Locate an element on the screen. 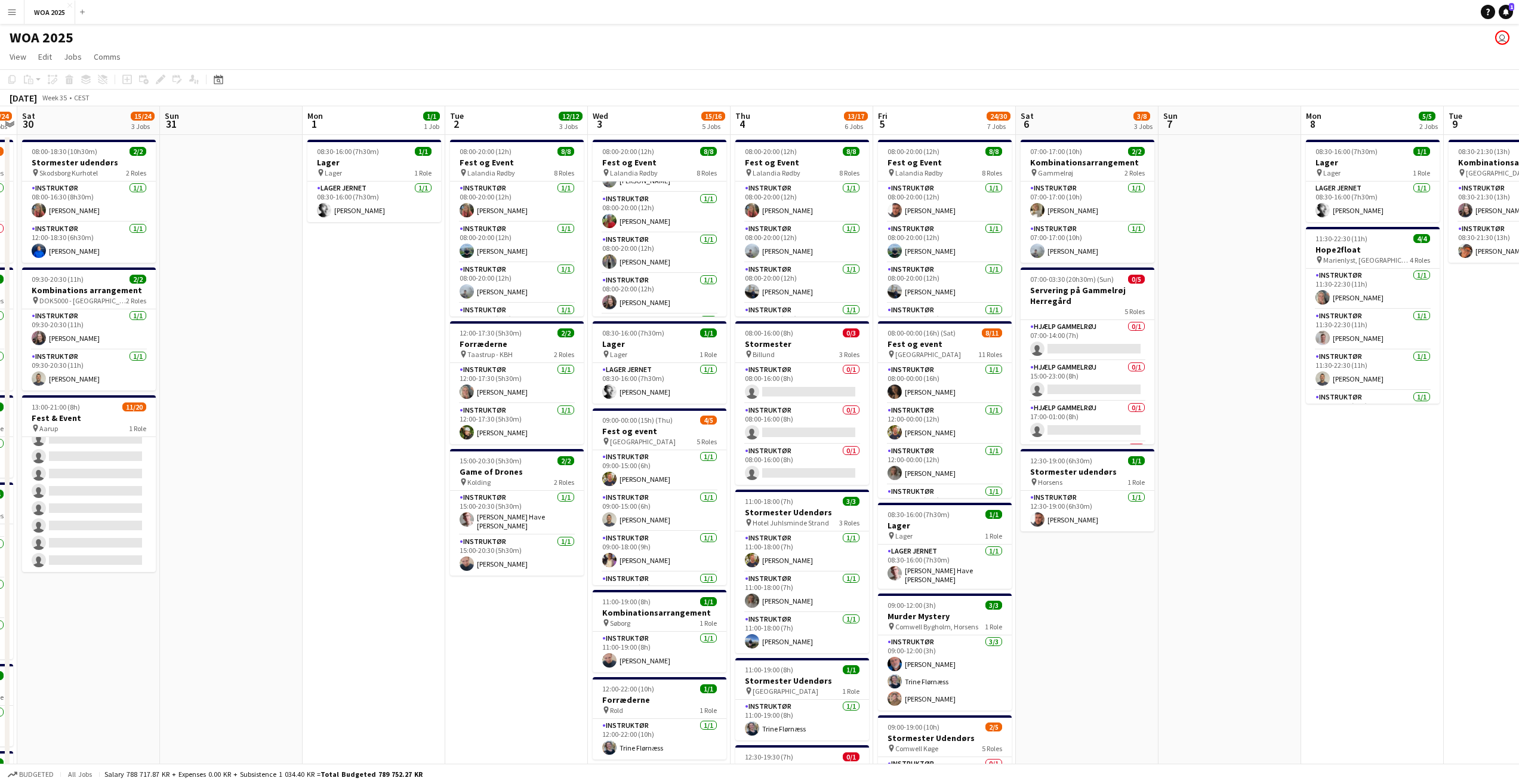  span: 08:30-16:00 (7h30m) is located at coordinates (634, 332).